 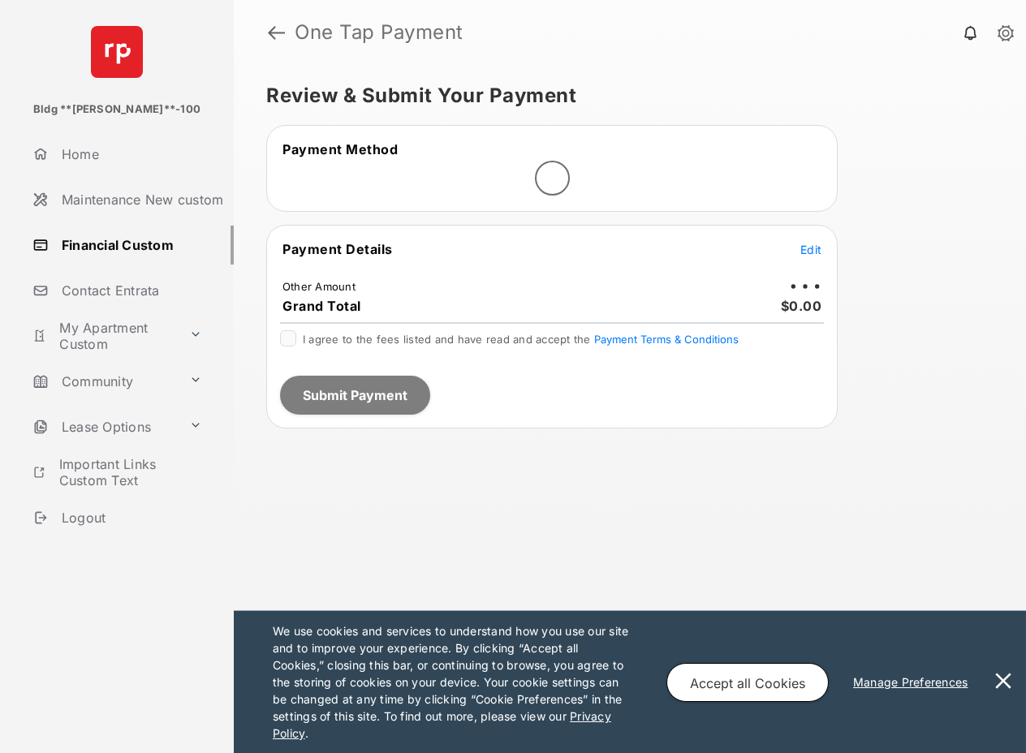 What do you see at coordinates (811, 249) in the screenshot?
I see `button: Edit` at bounding box center [811, 249].